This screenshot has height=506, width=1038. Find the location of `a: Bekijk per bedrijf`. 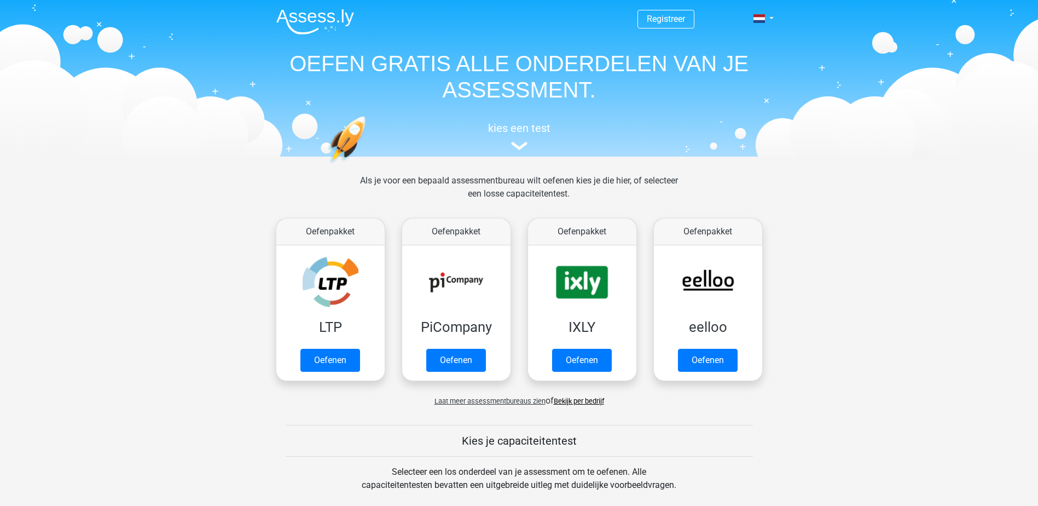

a: Bekijk per bedrijf is located at coordinates (579, 401).